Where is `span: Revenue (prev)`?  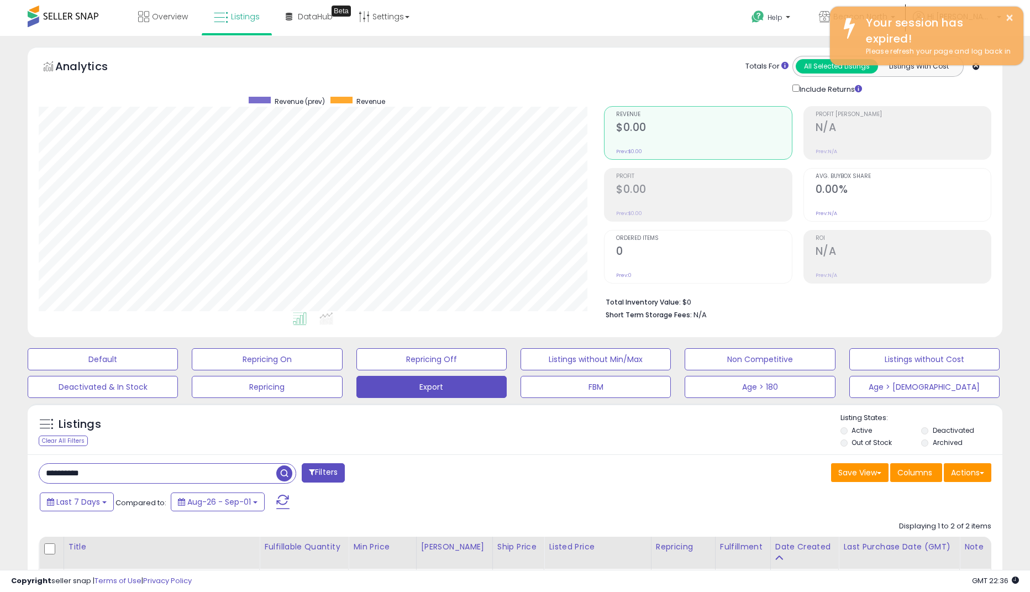
span: Revenue (prev) is located at coordinates (299, 101).